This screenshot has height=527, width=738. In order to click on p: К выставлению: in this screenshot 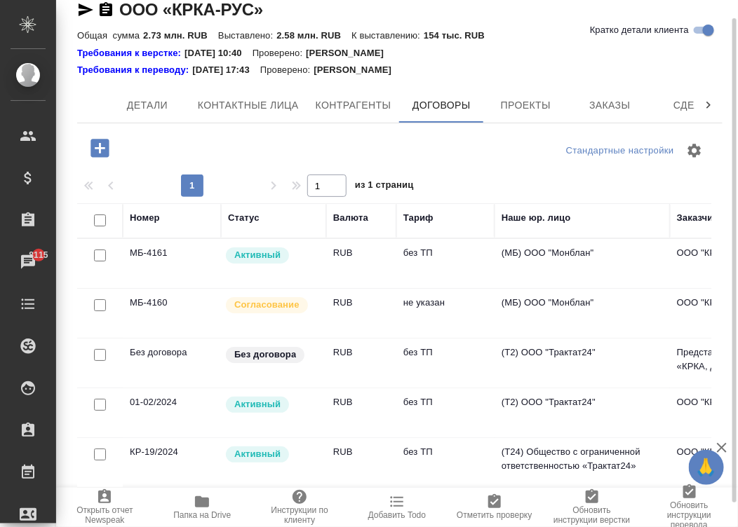, I will do `click(387, 35)`.